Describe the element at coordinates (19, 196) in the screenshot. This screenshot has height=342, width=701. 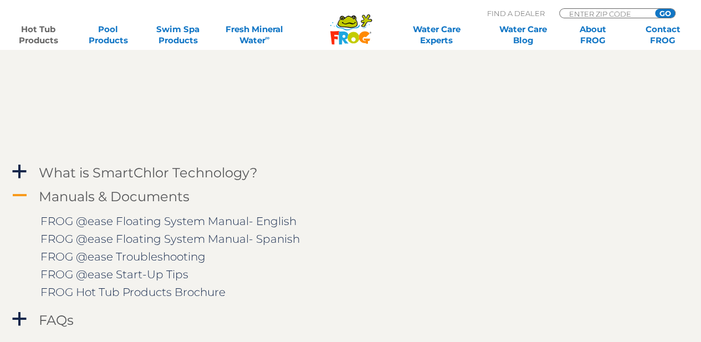
I see `span: A` at that location.